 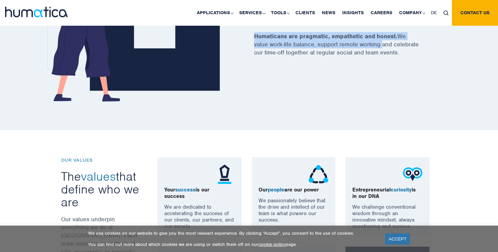 I want to click on span: curiosity, so click(x=401, y=190).